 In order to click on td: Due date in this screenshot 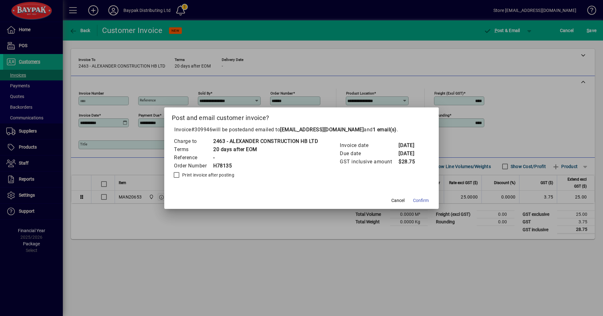, I will do `click(369, 154)`.